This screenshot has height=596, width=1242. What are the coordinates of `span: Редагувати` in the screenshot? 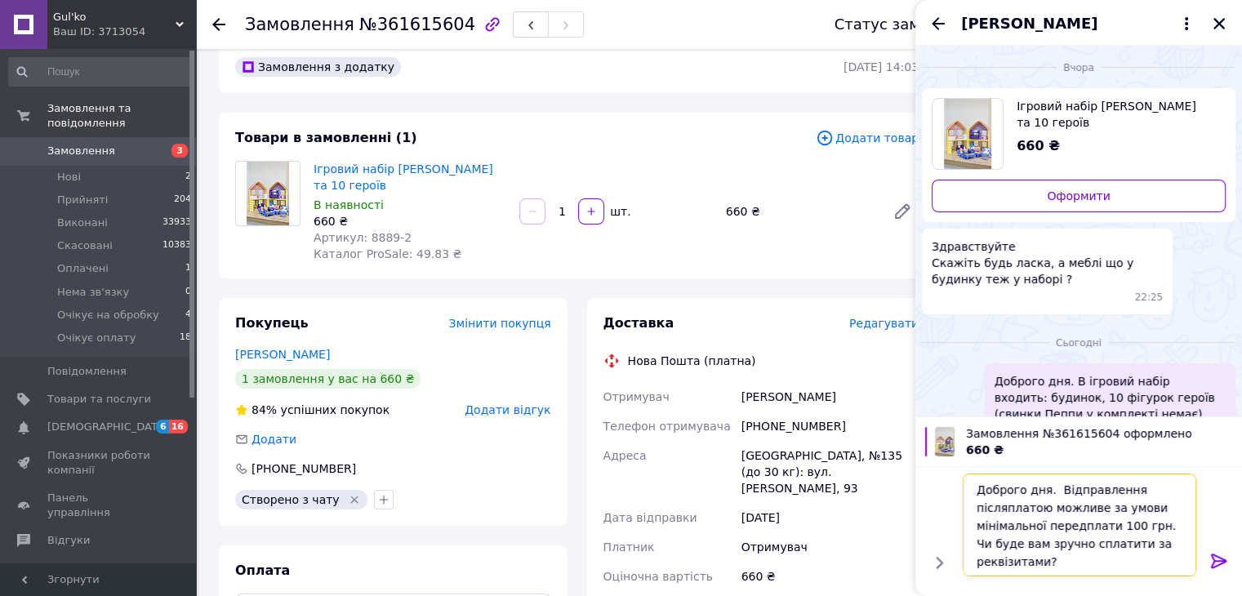 It's located at (884, 323).